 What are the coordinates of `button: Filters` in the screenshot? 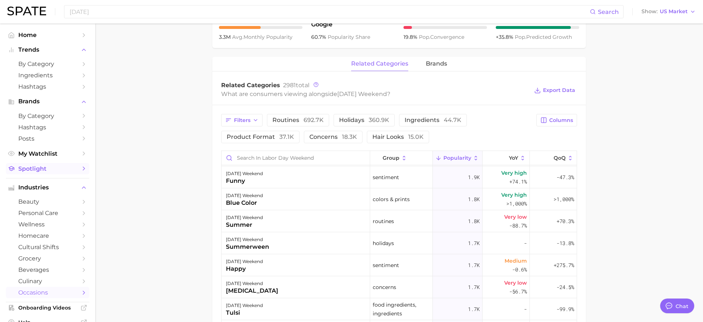 It's located at (242, 120).